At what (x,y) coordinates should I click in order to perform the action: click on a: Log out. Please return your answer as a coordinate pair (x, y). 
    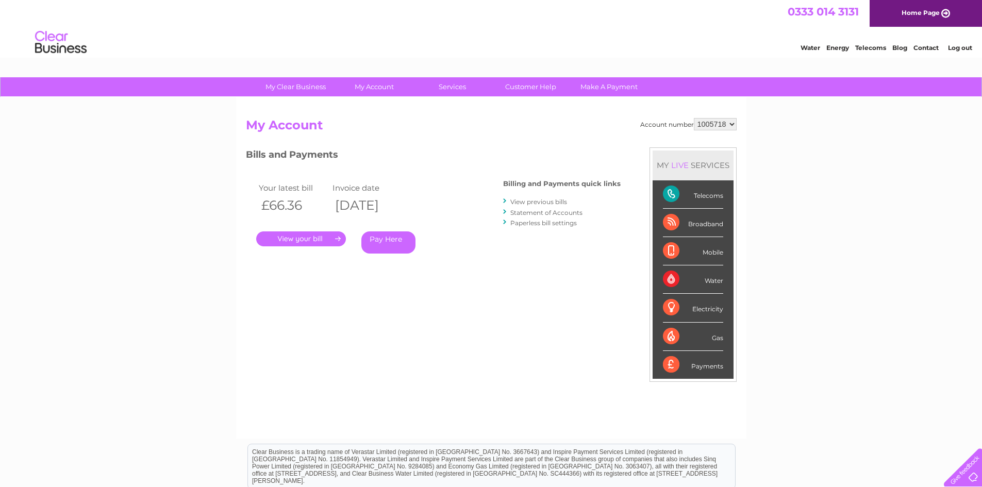
    Looking at the image, I should click on (960, 47).